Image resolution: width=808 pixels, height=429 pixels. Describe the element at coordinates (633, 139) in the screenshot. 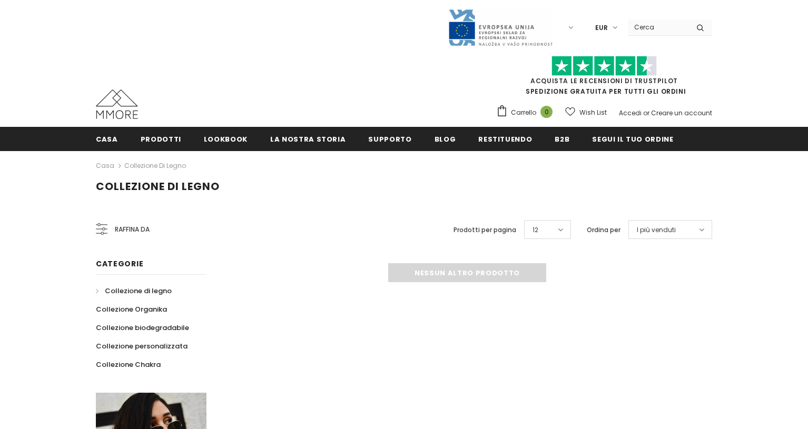

I see `span: Segui il tuo ordine` at that location.